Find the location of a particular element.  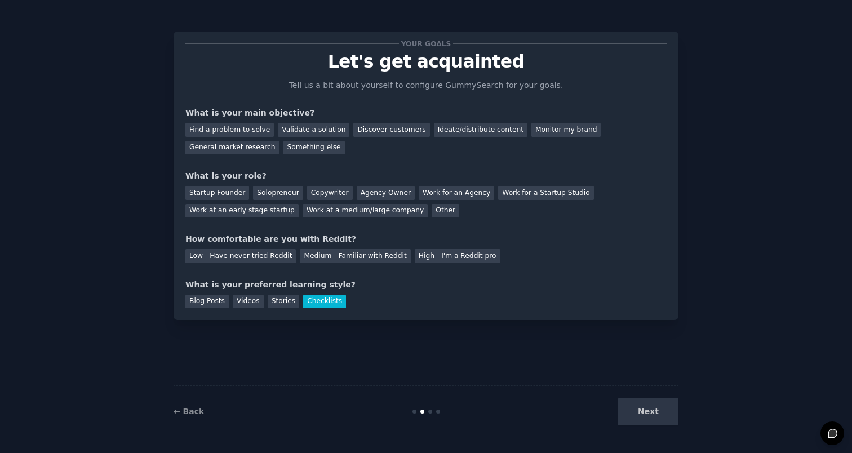

a: ← Back is located at coordinates (189, 411).